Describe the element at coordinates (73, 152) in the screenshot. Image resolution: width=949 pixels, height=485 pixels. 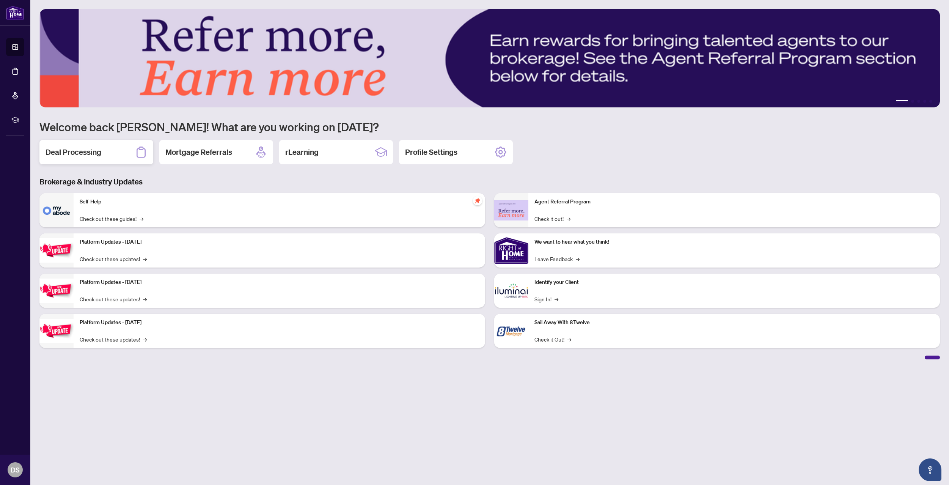
I see `h2: Deal Processing` at that location.